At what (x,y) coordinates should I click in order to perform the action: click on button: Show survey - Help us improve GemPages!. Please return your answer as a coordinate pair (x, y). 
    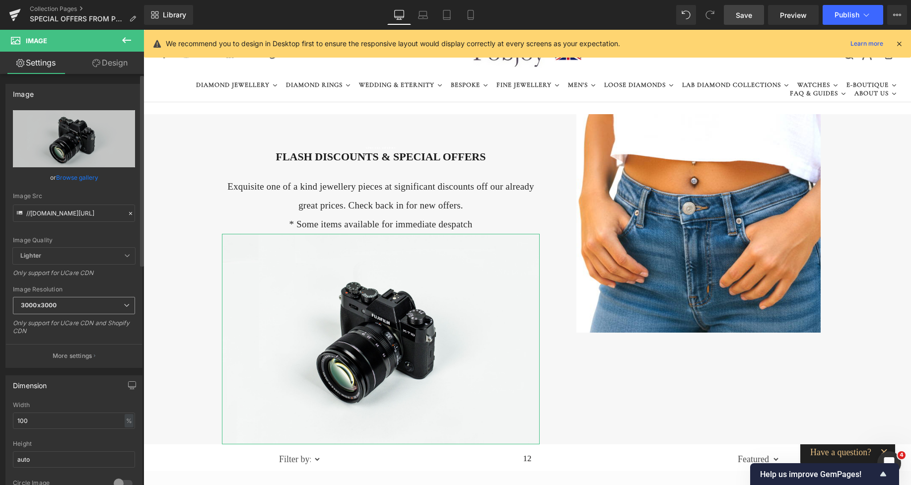
    Looking at the image, I should click on (825, 474).